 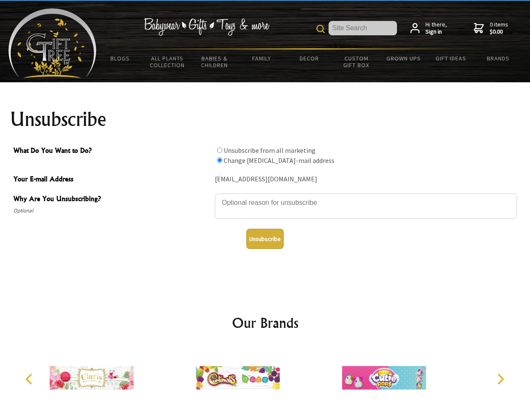 What do you see at coordinates (207, 27) in the screenshot?
I see `img: Babywear - Gifts - Toys & more` at bounding box center [207, 27].